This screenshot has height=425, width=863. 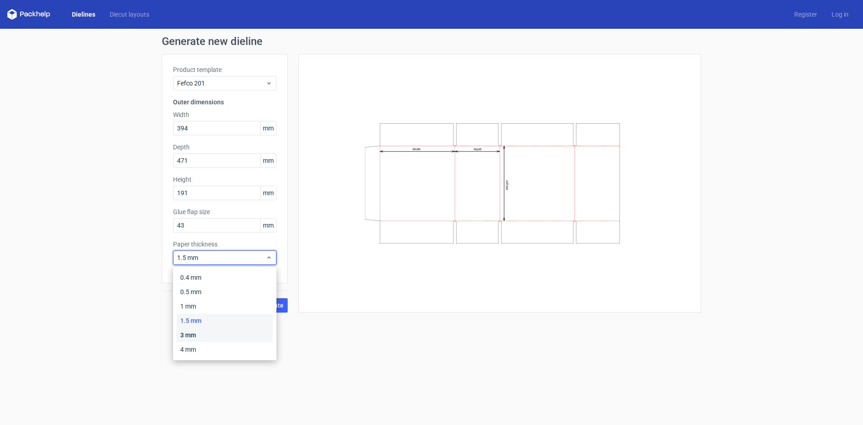 I want to click on a: Dielines, so click(x=84, y=14).